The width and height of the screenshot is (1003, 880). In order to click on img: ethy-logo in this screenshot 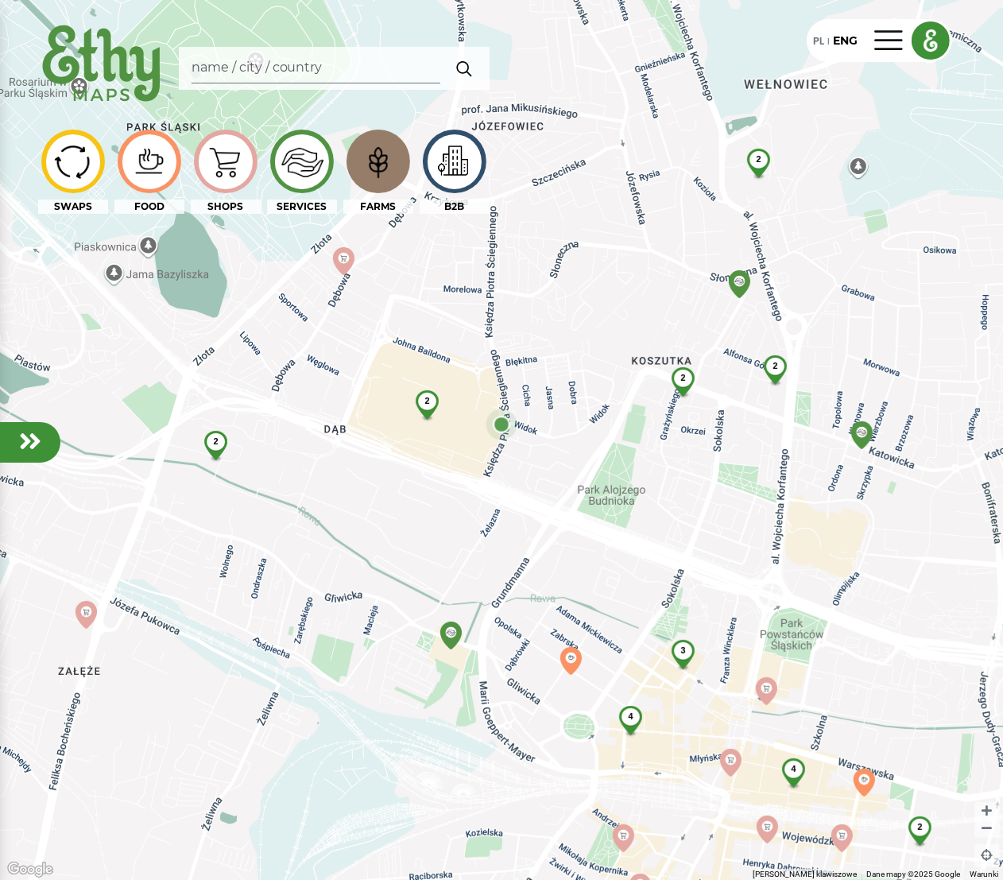, I will do `click(102, 64)`.